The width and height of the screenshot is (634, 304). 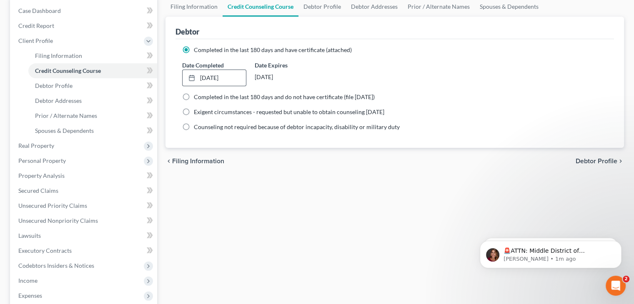 I want to click on button: Debtor Profile chevron_right, so click(x=599, y=161).